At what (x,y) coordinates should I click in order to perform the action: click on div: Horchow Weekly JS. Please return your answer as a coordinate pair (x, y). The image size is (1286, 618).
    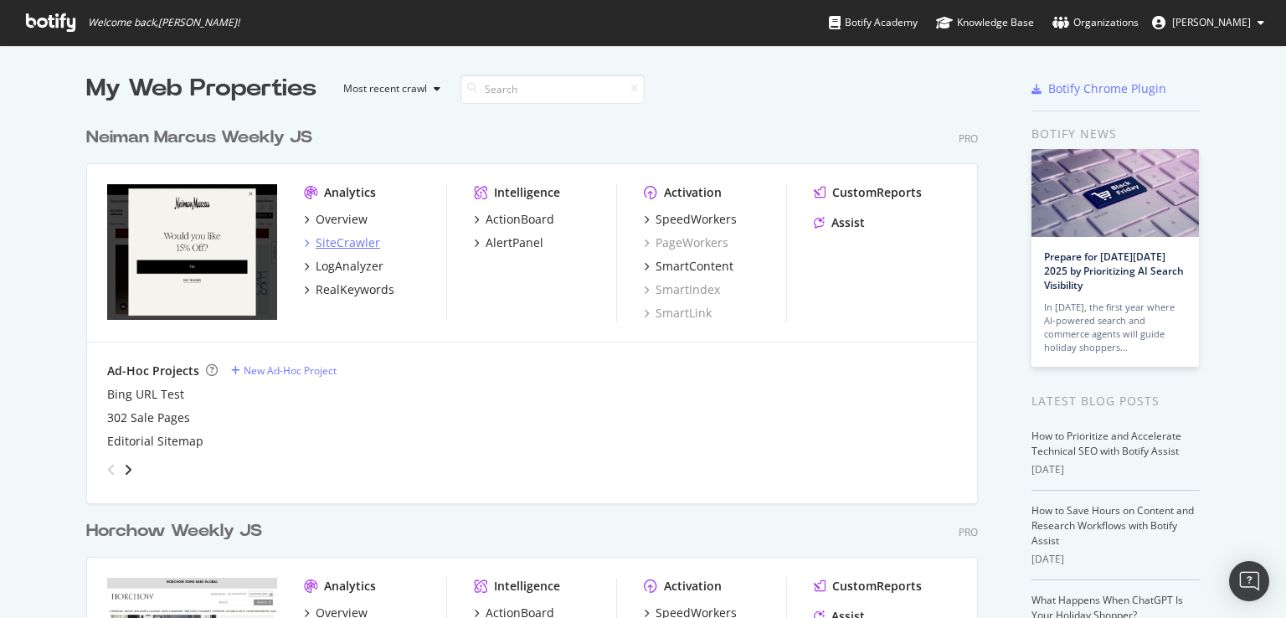
    Looking at the image, I should click on (174, 531).